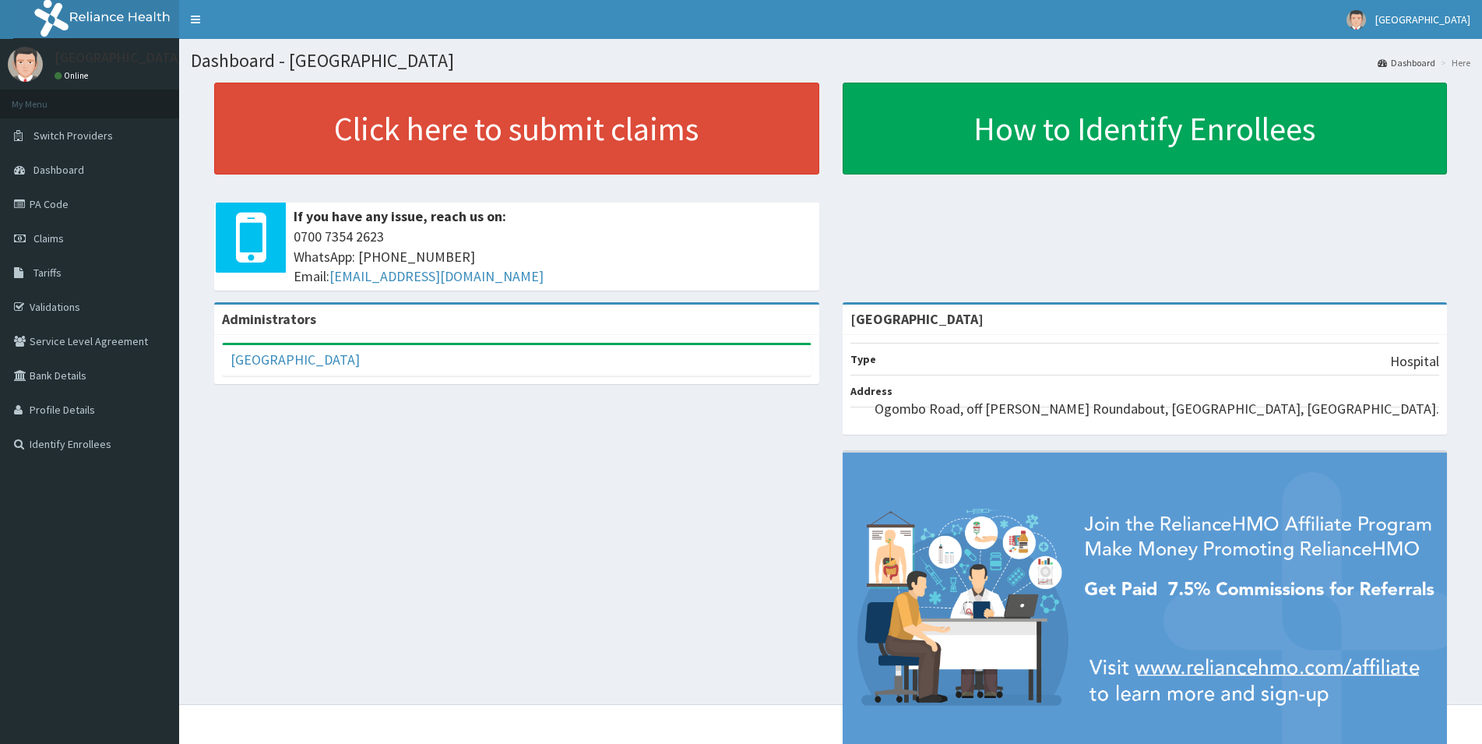  I want to click on b: If you have any issue, reach us on:, so click(399, 216).